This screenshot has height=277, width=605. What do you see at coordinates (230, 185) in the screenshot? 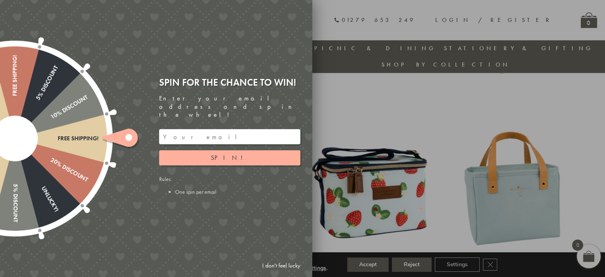
I see `div: Rules:` at bounding box center [230, 185].